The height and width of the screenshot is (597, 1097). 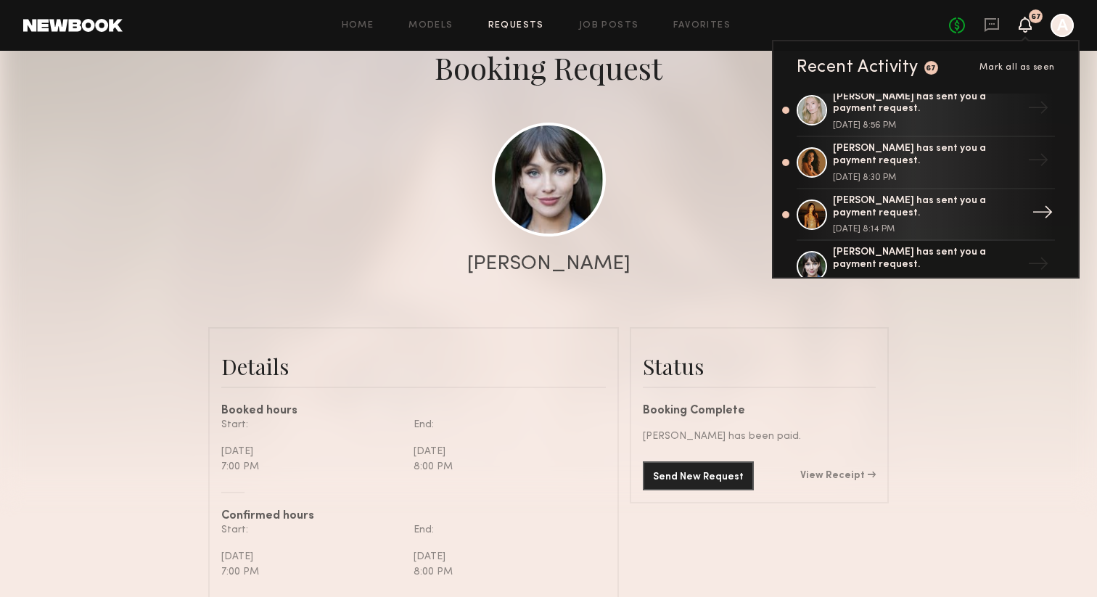 What do you see at coordinates (430, 25) in the screenshot?
I see `a: Models` at bounding box center [430, 25].